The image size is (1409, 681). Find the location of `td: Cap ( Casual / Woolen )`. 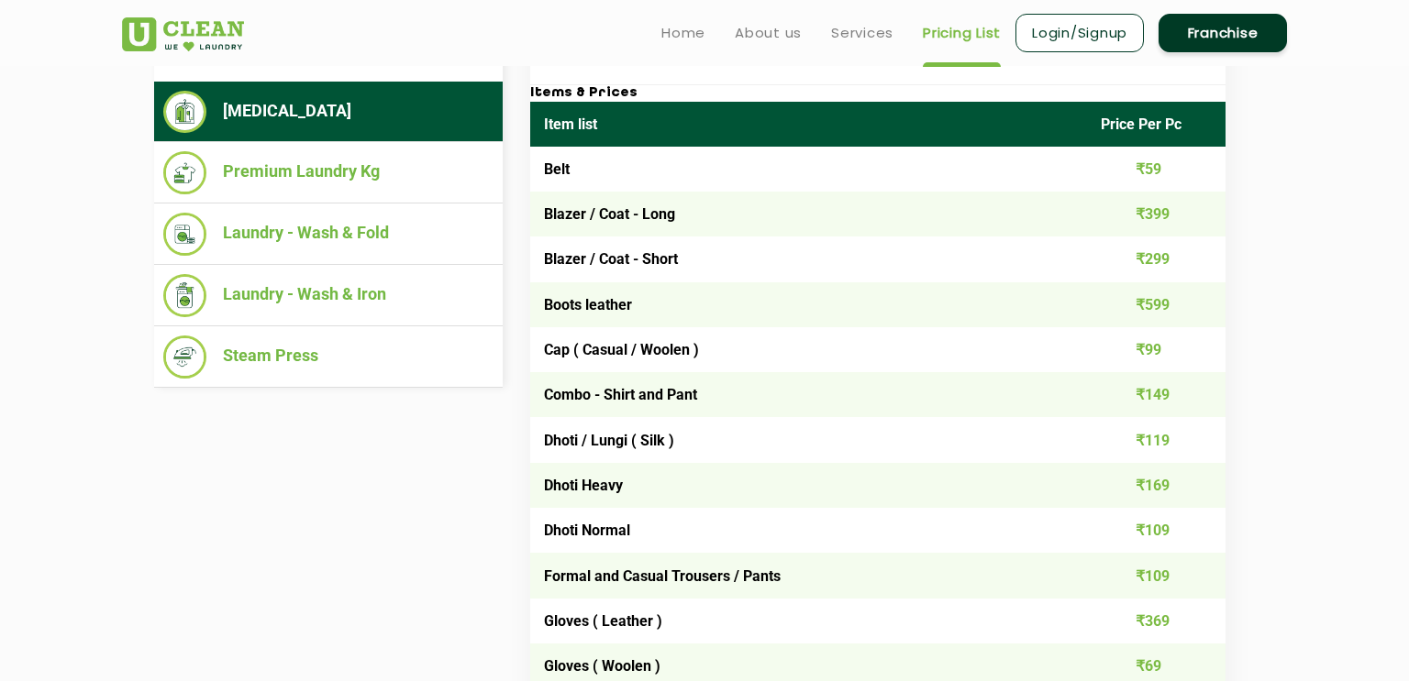

td: Cap ( Casual / Woolen ) is located at coordinates (808, 349).